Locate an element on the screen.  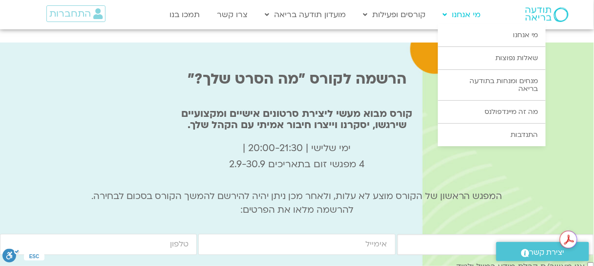
a: שאלות נפוצות is located at coordinates (492, 58).